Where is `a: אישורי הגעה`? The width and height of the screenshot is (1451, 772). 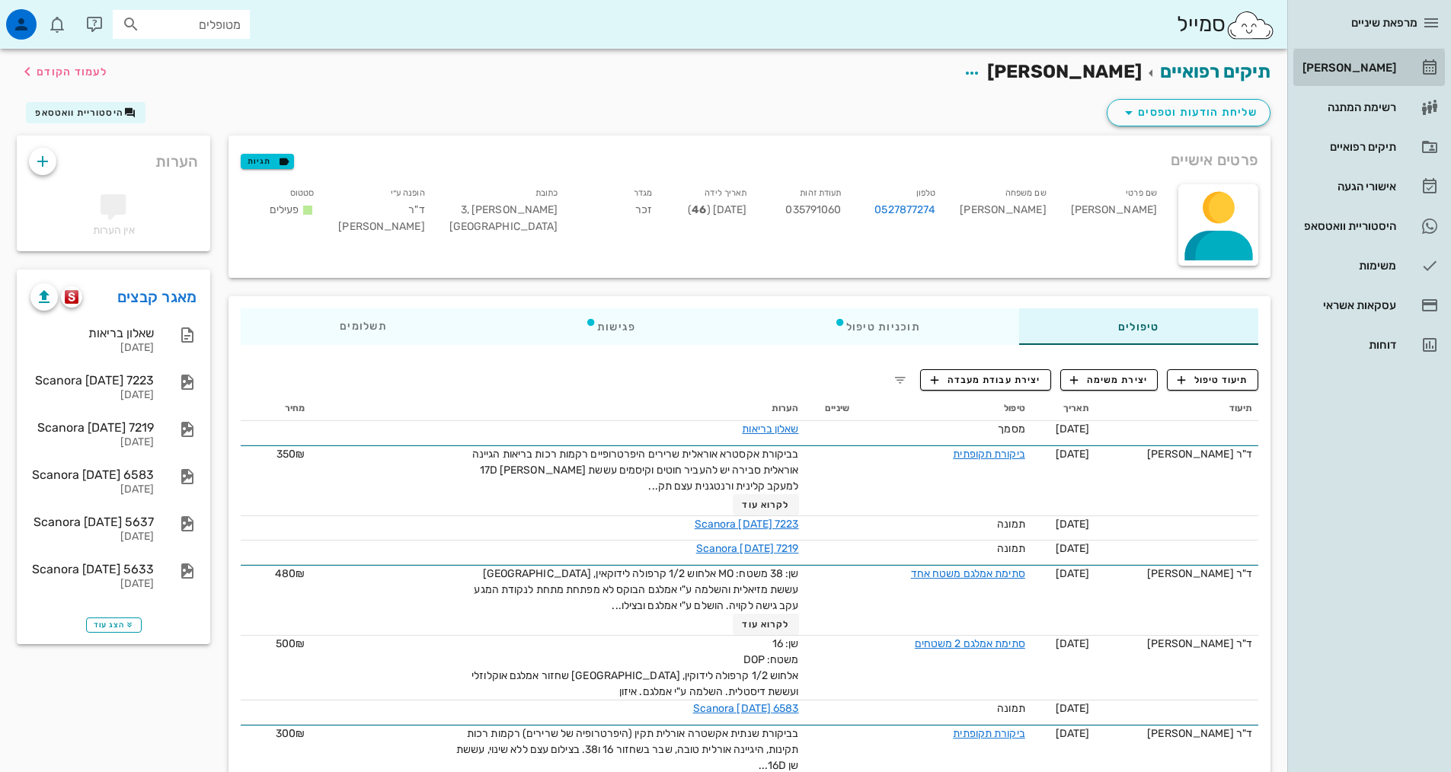
a: אישורי הגעה is located at coordinates (1368, 187).